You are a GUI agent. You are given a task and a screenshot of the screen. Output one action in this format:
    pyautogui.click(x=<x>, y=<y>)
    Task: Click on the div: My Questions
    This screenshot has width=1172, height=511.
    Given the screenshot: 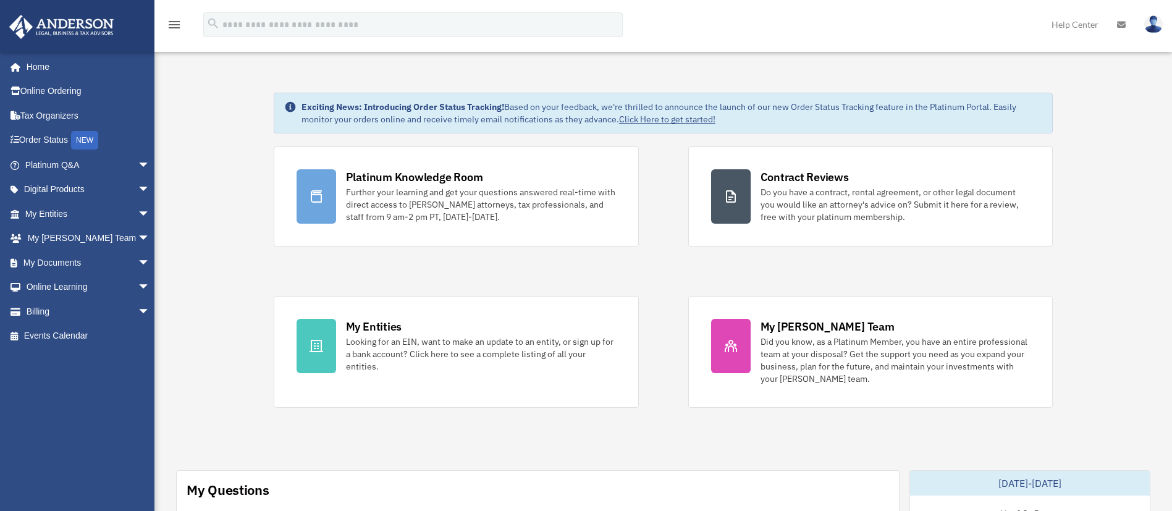 What is the action you would take?
    pyautogui.click(x=228, y=490)
    